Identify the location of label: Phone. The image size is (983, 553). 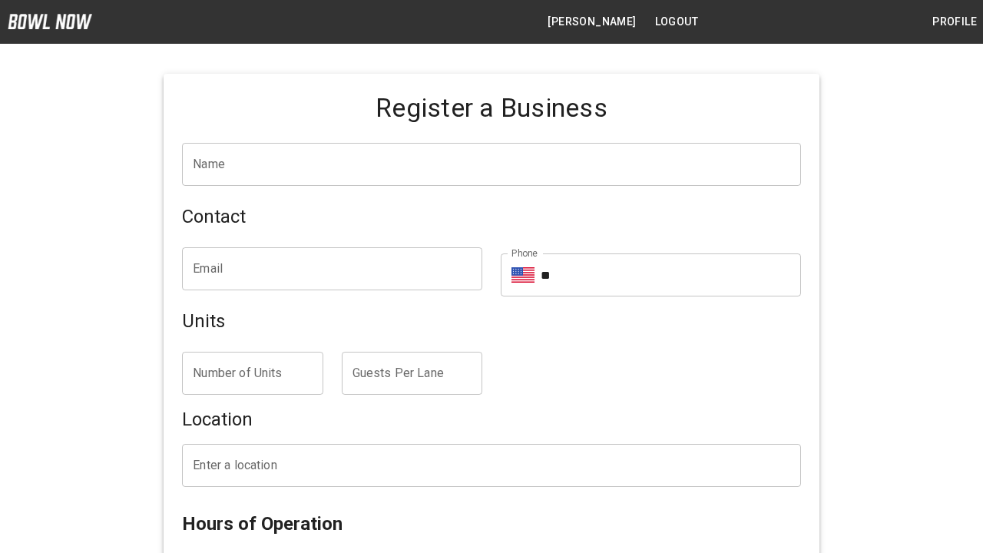
(524, 253).